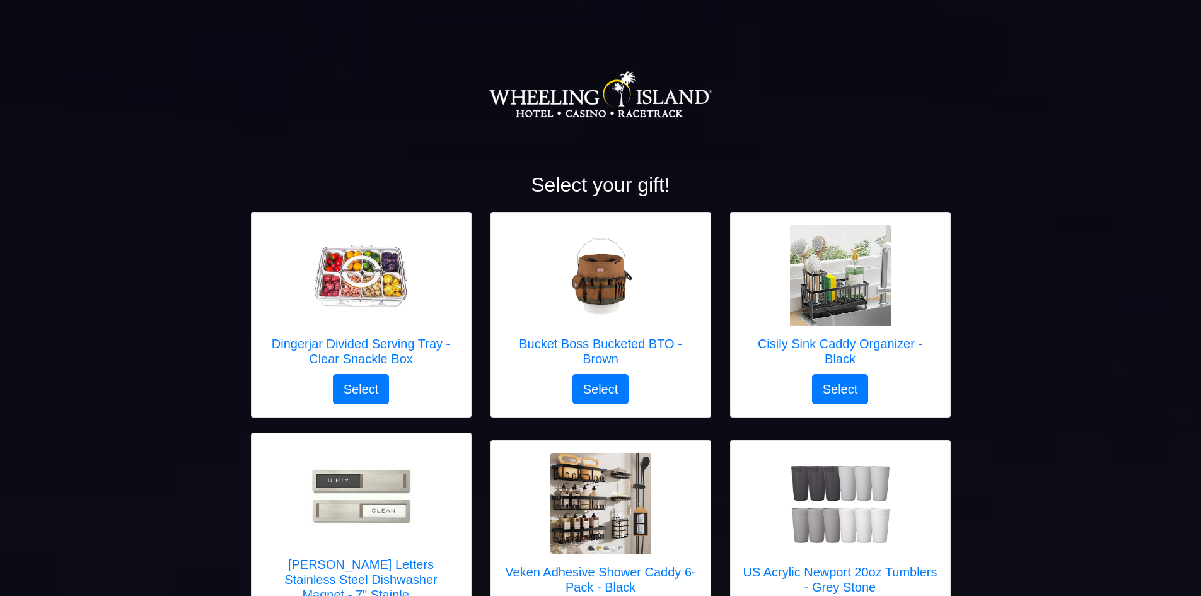 The width and height of the screenshot is (1201, 596). I want to click on img: Kubik Letters Stainless Steel Dishwasher Magnet - 7" Stainless, so click(361, 497).